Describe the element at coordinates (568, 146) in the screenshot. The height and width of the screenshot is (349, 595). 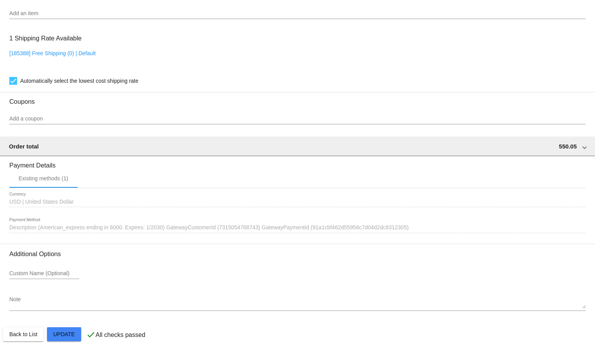
I see `span: 550.05` at that location.